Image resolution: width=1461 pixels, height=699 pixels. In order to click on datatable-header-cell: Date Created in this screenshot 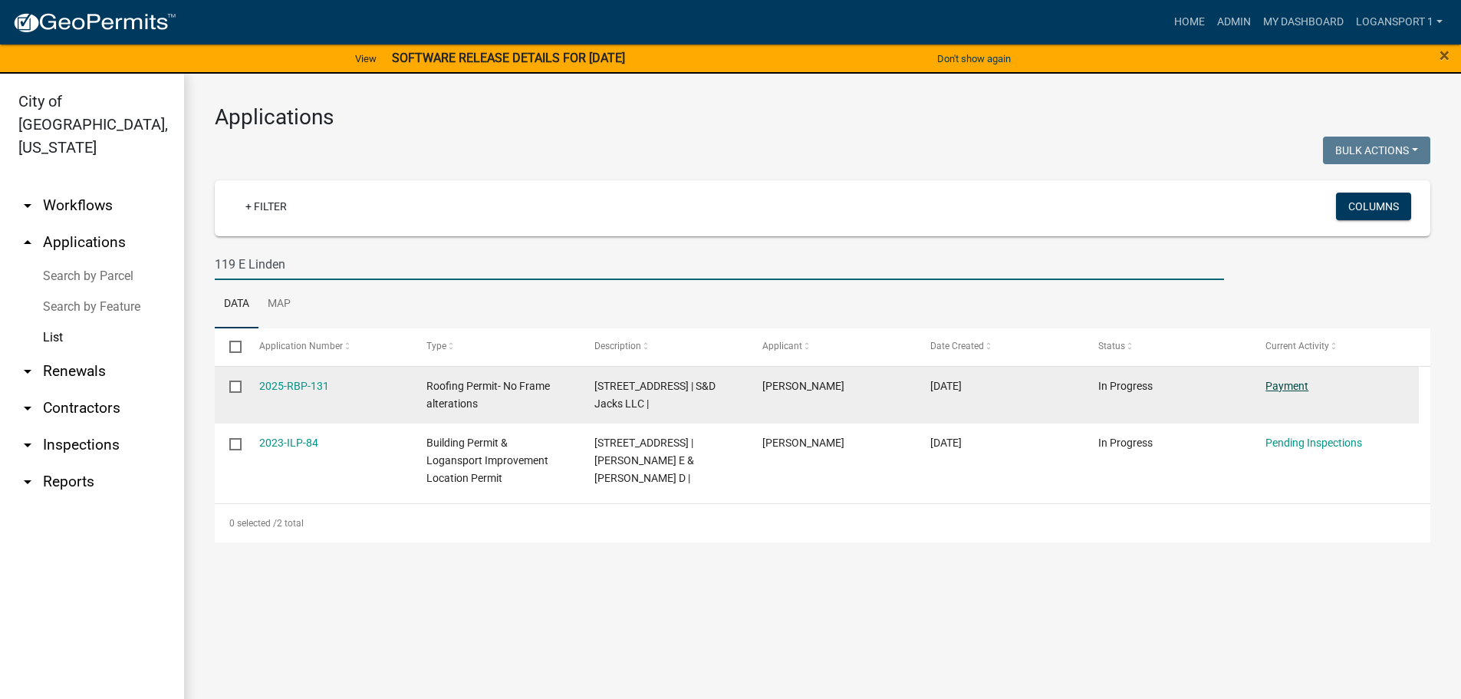, I will do `click(999, 347)`.